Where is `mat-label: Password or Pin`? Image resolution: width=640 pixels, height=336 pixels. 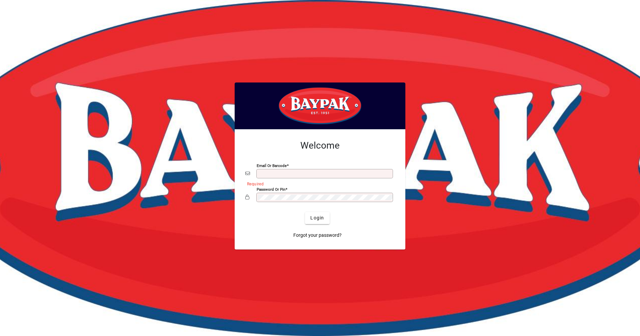
mat-label: Password or Pin is located at coordinates (271, 189).